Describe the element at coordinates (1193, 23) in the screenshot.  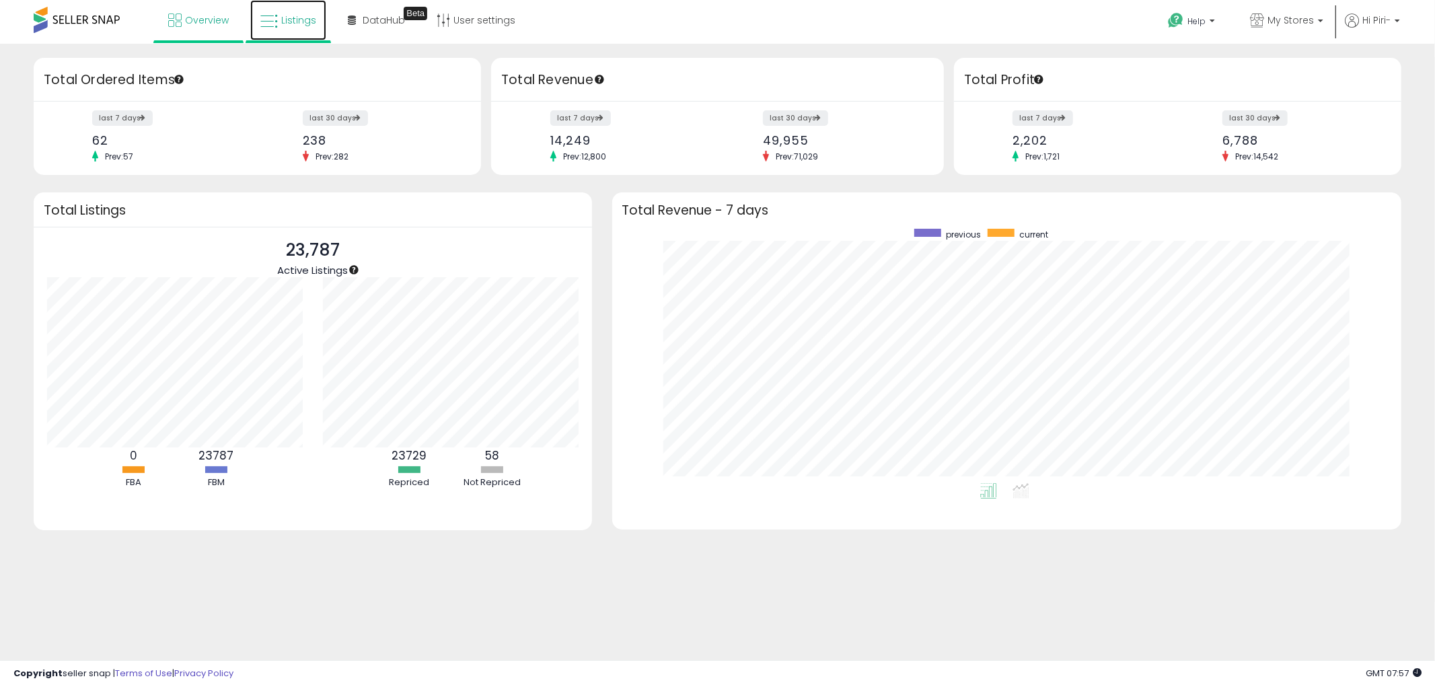
I see `a: Help` at that location.